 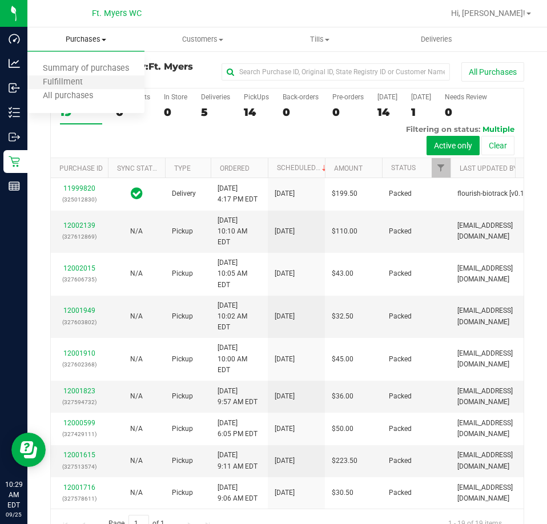 What do you see at coordinates (342, 493) in the screenshot?
I see `span: $30.50` at bounding box center [342, 493].